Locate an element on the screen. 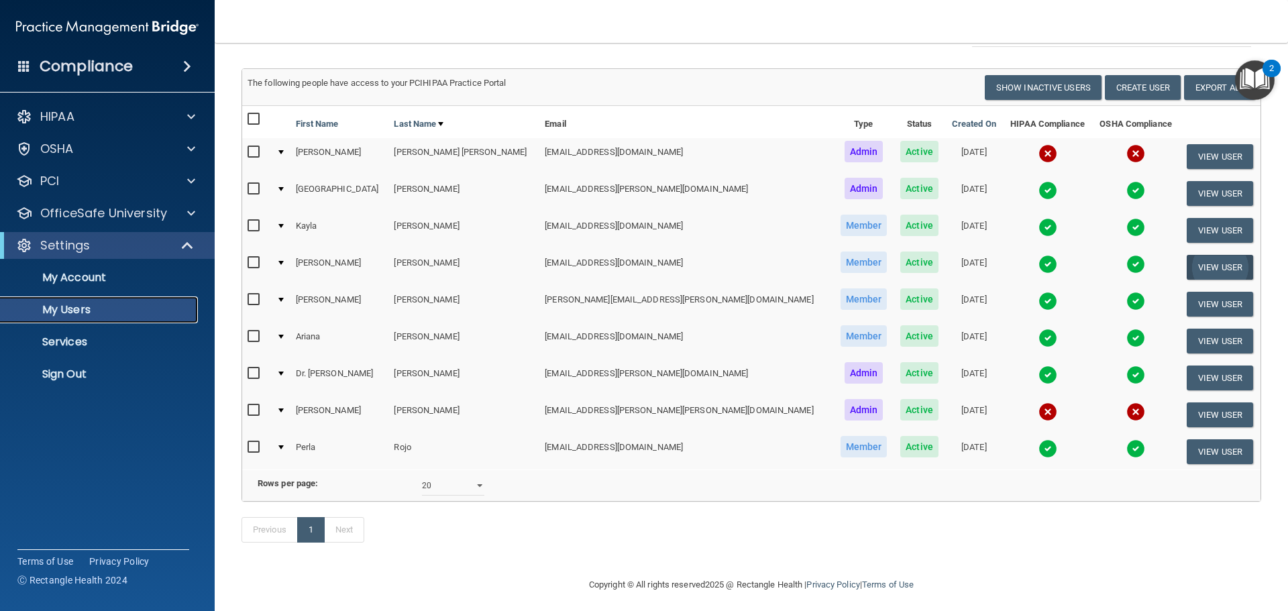 The height and width of the screenshot is (611, 1288). a: OfficeSafe University is located at coordinates (105, 213).